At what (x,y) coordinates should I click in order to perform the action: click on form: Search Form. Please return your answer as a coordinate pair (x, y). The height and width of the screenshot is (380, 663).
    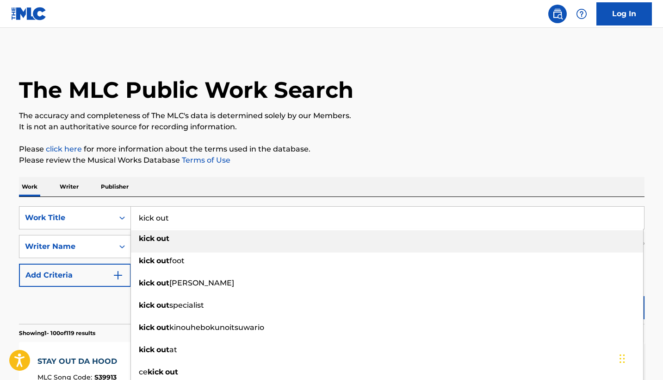
    Looking at the image, I should click on (332, 265).